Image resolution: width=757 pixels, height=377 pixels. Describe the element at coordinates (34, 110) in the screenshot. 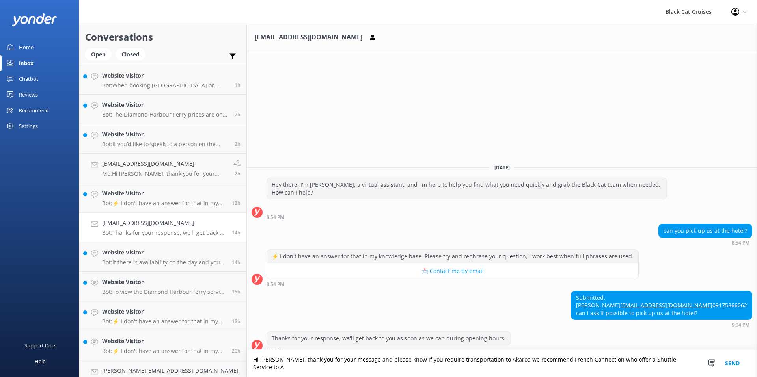

I see `div: Recommend` at that location.